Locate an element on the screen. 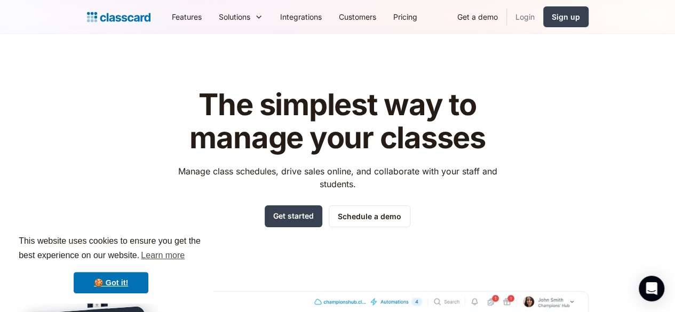 This screenshot has height=312, width=675. a: Customers is located at coordinates (357, 17).